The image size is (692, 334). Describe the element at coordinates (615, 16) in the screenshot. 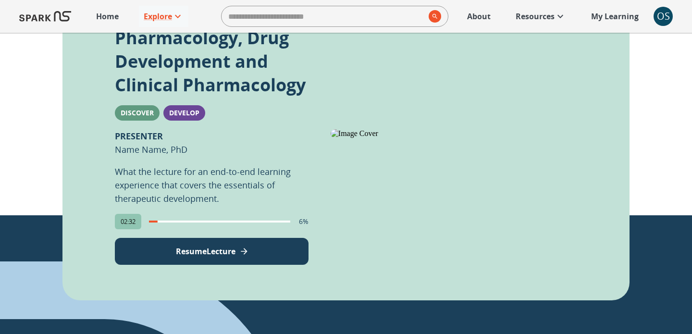

I see `a: My Learning` at that location.